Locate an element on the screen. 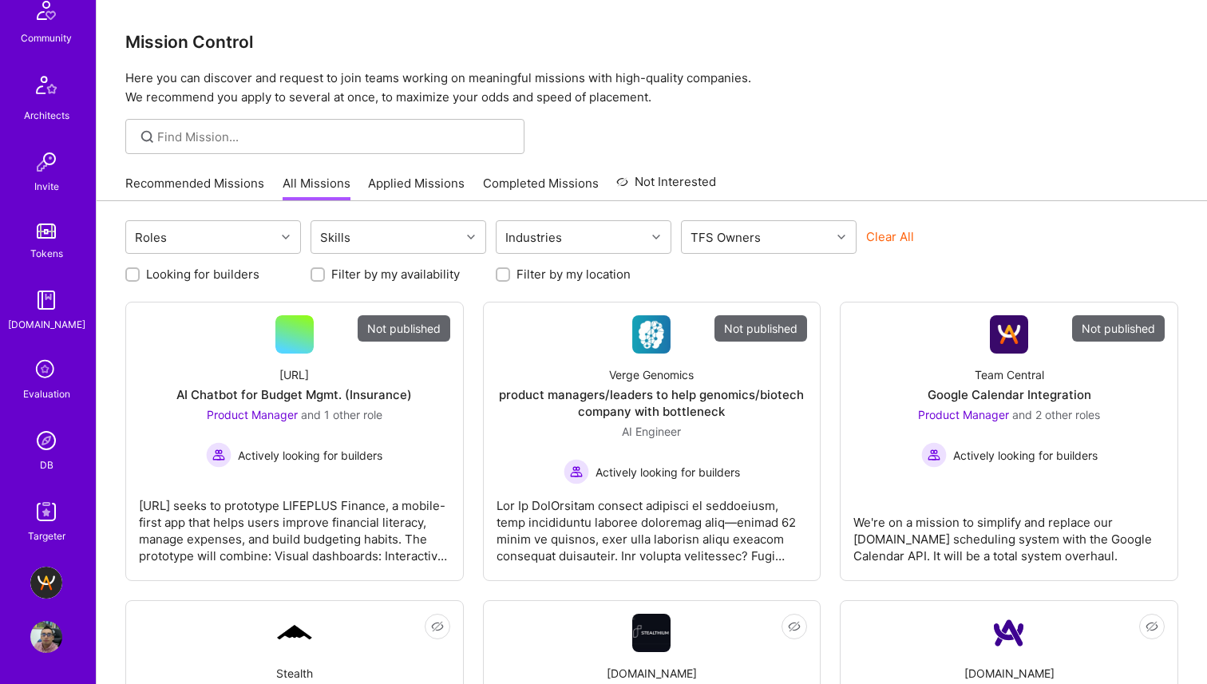 Image resolution: width=1207 pixels, height=684 pixels. div: Industries is located at coordinates (533, 237).